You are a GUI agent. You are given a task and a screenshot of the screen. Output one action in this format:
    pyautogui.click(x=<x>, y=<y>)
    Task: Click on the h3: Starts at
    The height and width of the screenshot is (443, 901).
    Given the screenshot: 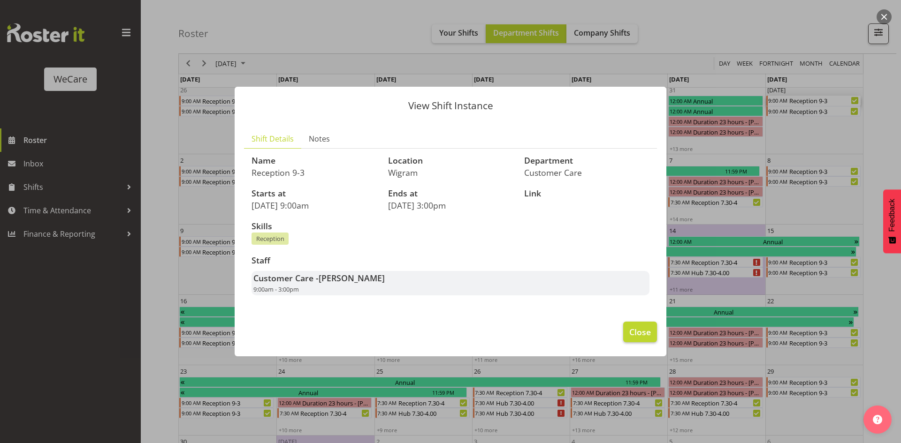 What is the action you would take?
    pyautogui.click(x=314, y=194)
    